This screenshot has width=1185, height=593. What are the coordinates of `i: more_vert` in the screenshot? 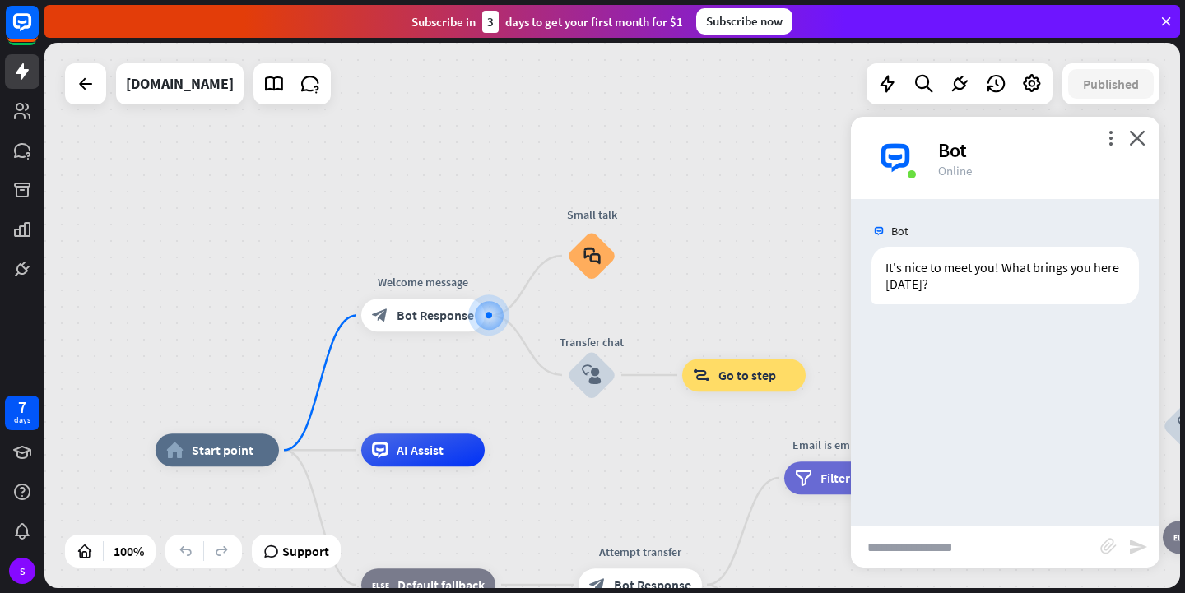 It's located at (1110, 137).